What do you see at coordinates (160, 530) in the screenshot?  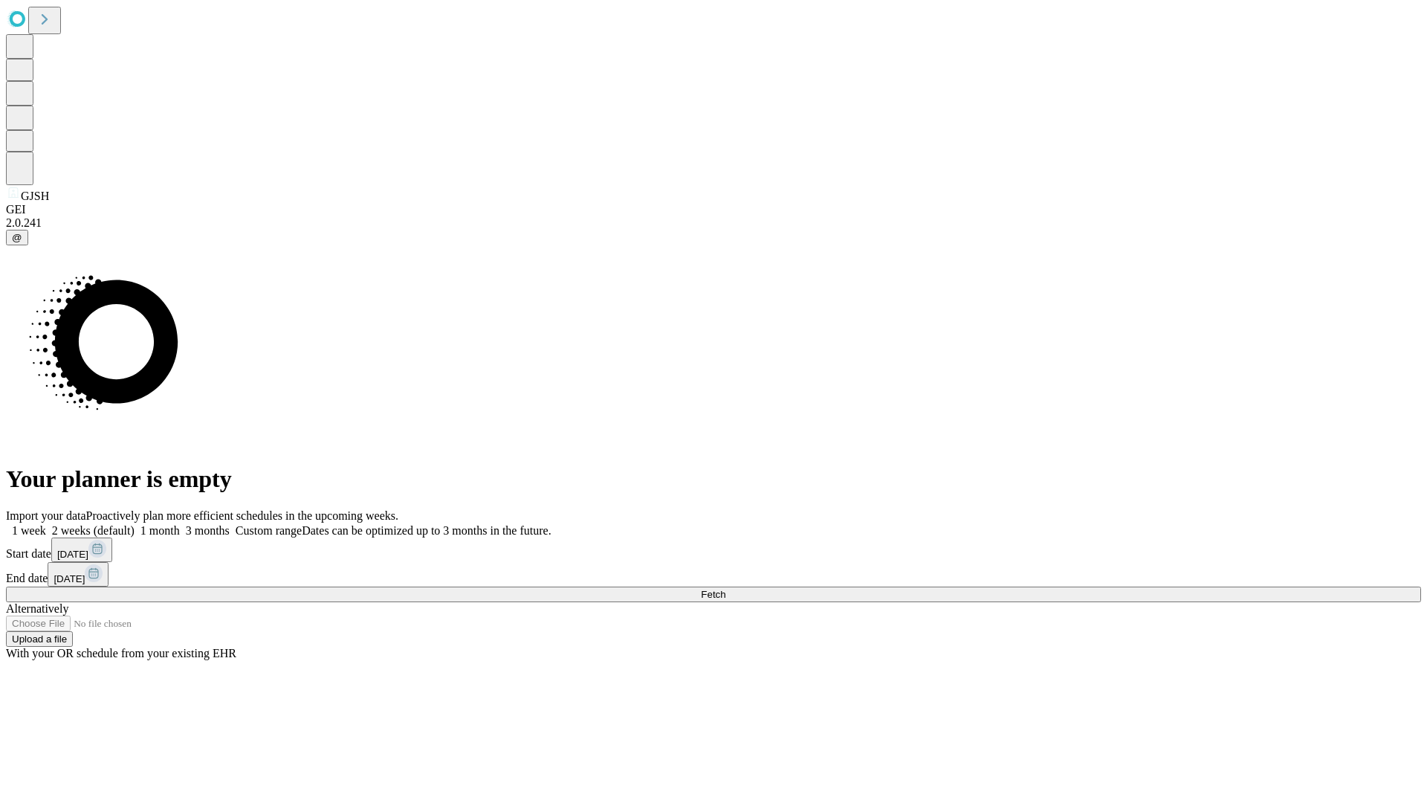 I see `span: 1 month` at bounding box center [160, 530].